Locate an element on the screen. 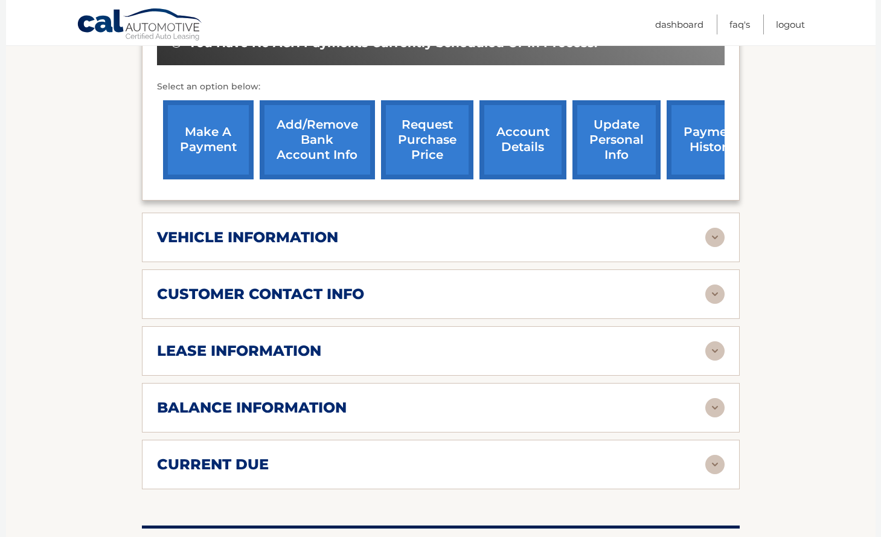  a: payment history is located at coordinates (712, 139).